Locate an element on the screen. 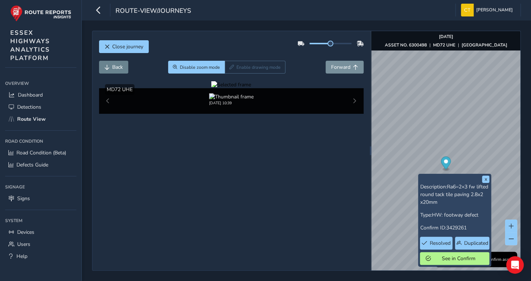 The image size is (531, 281). button: Resolved is located at coordinates (436, 243).